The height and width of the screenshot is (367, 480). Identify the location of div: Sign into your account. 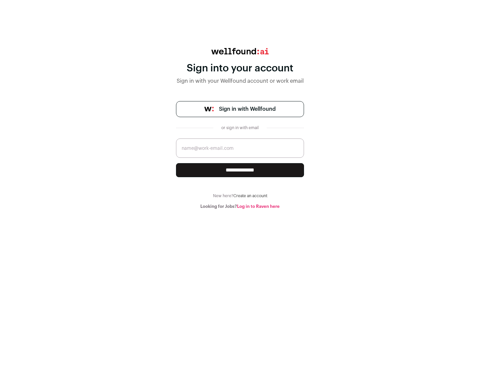
(240, 68).